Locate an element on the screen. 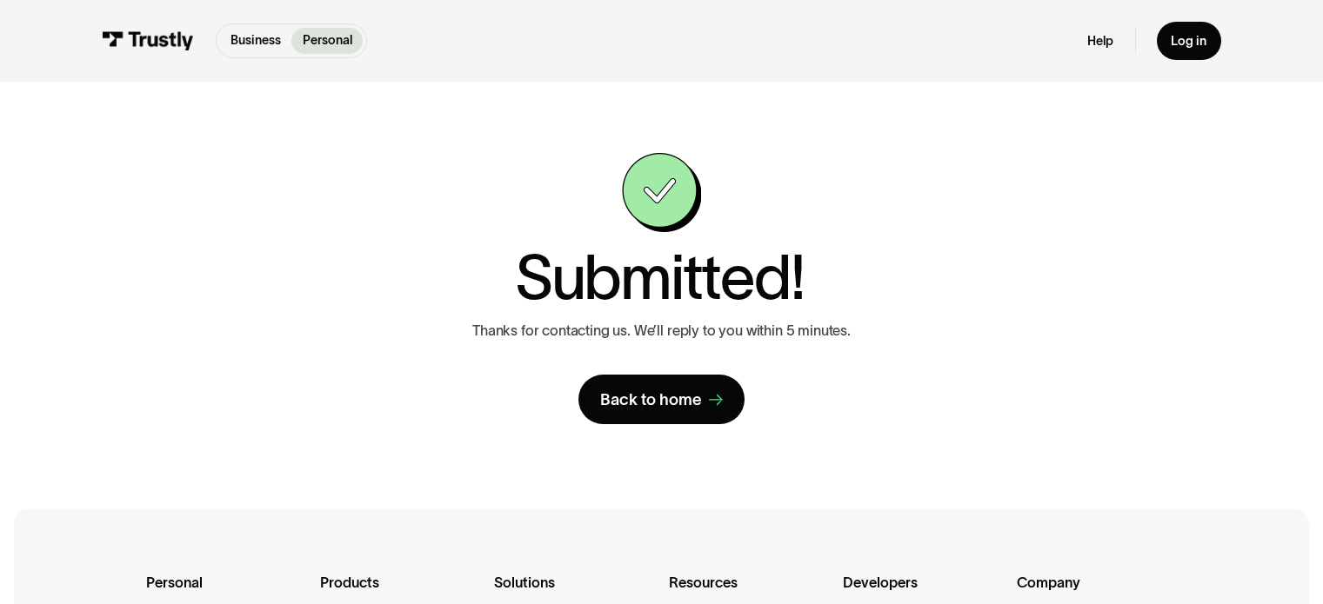 Image resolution: width=1323 pixels, height=604 pixels. p: Personal is located at coordinates (327, 40).